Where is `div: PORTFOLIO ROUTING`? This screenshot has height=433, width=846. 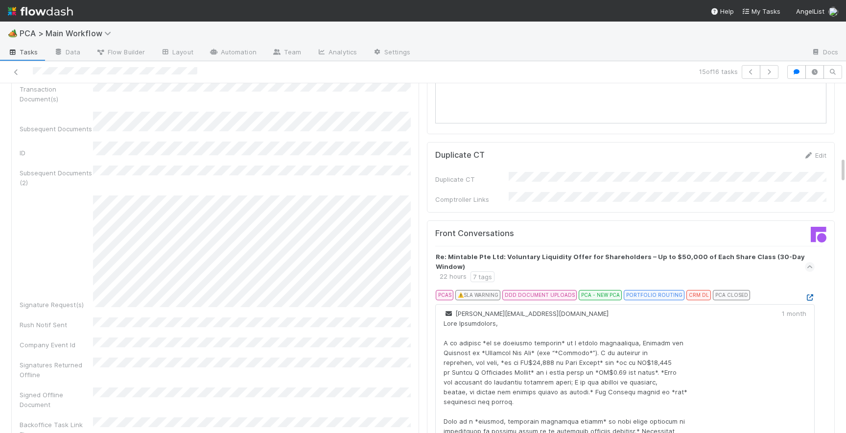 div: PORTFOLIO ROUTING is located at coordinates (654, 295).